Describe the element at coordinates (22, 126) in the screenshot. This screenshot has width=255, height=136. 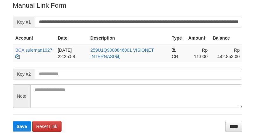
I see `span: Save` at that location.